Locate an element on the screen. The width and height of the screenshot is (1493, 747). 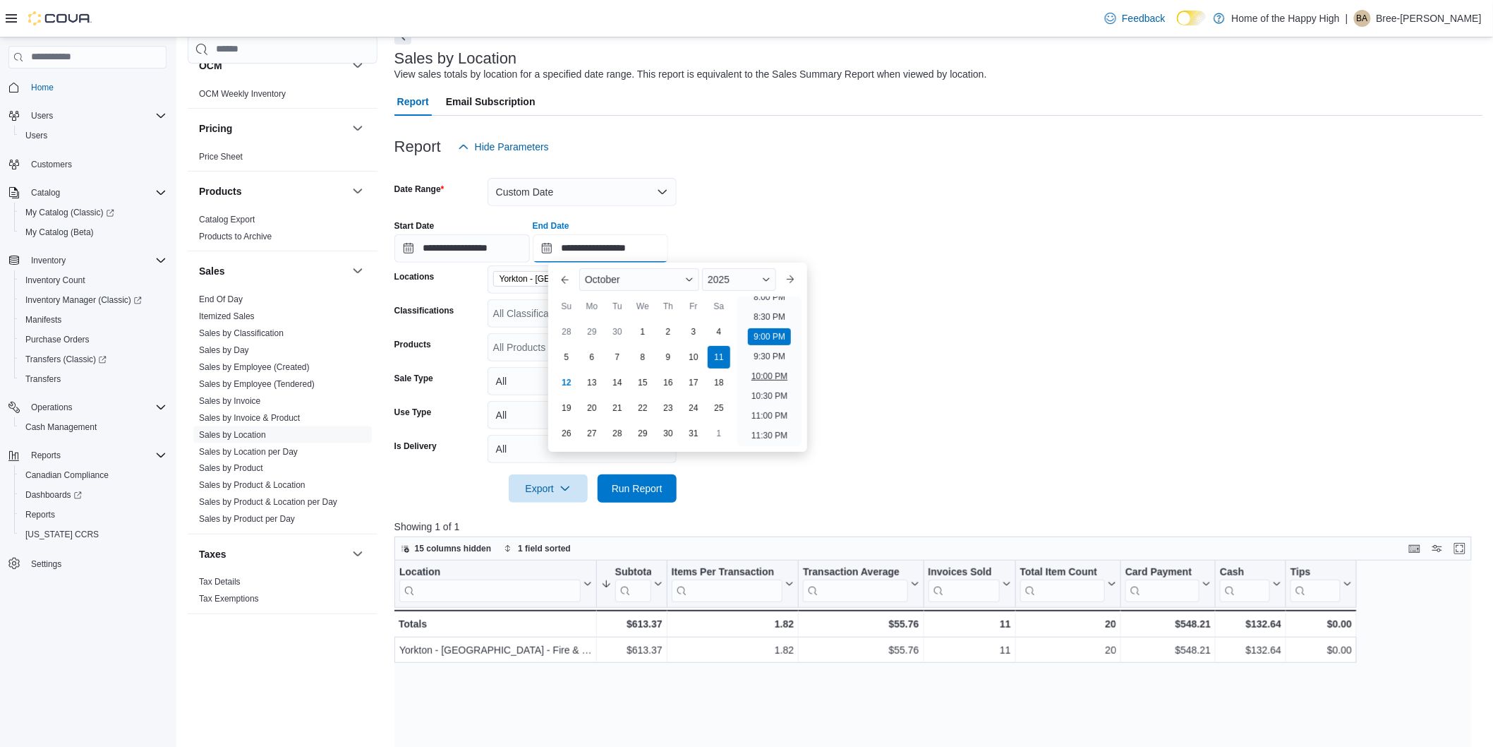
a: Sales by Location is located at coordinates (232, 435).